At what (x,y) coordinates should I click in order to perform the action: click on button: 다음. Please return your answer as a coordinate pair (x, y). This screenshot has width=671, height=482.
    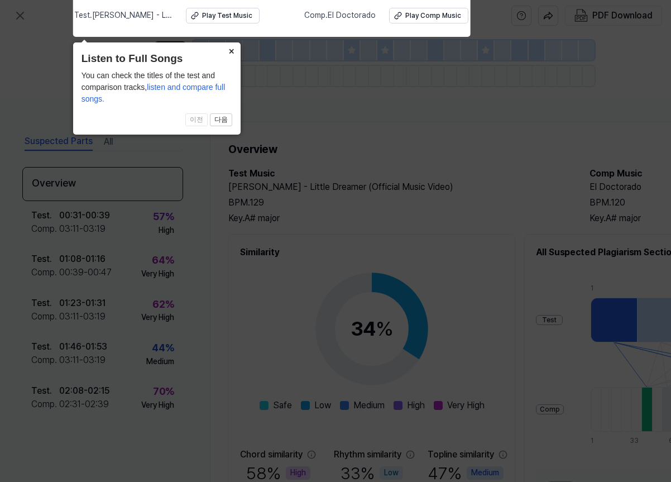
    Looking at the image, I should click on (221, 120).